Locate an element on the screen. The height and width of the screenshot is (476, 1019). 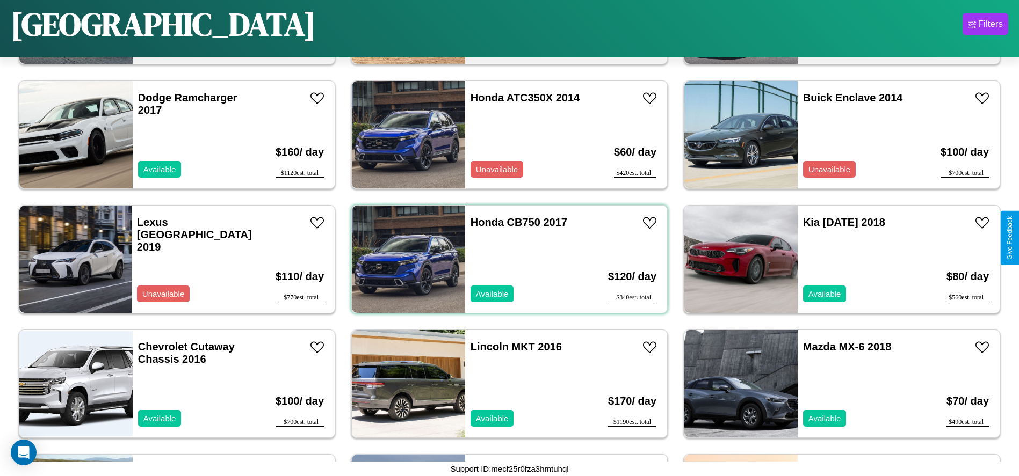
div: $ 770 est. total is located at coordinates (300, 298).